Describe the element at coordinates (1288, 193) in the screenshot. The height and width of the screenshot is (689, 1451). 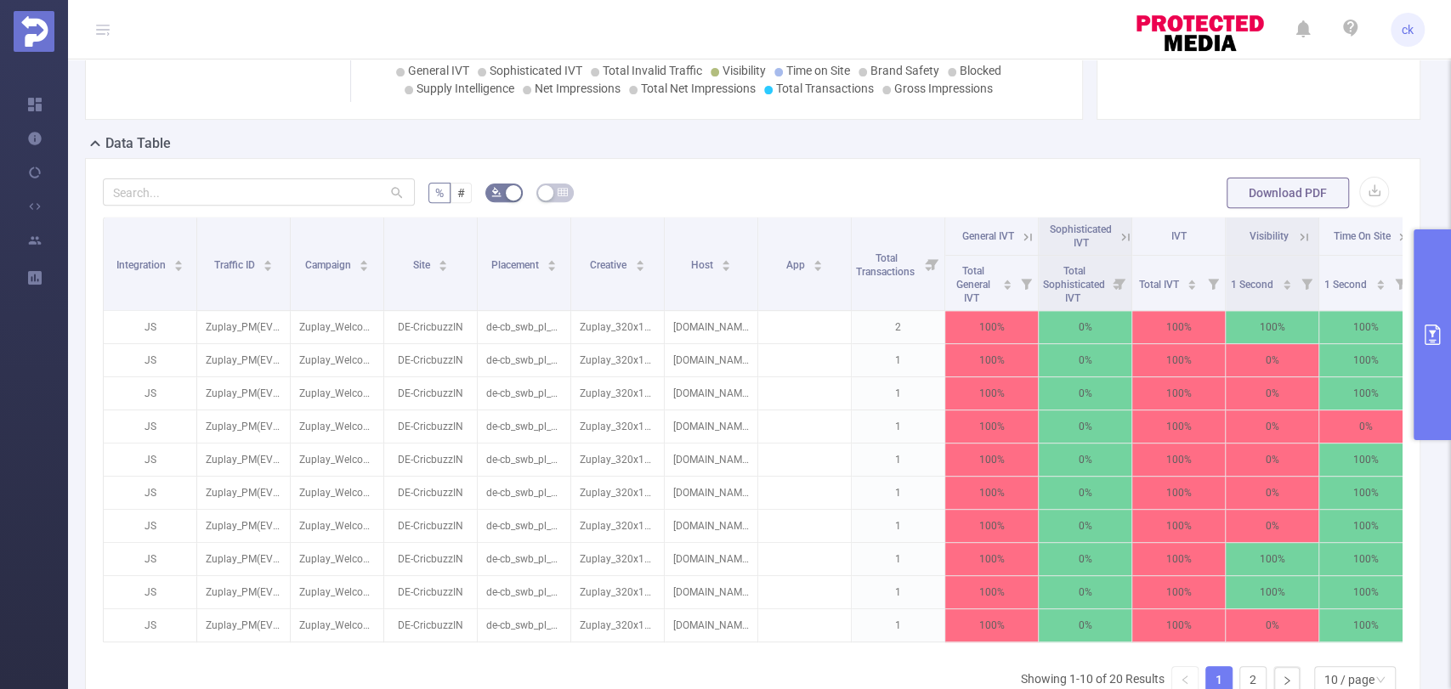
I see `button: Download PDF` at that location.